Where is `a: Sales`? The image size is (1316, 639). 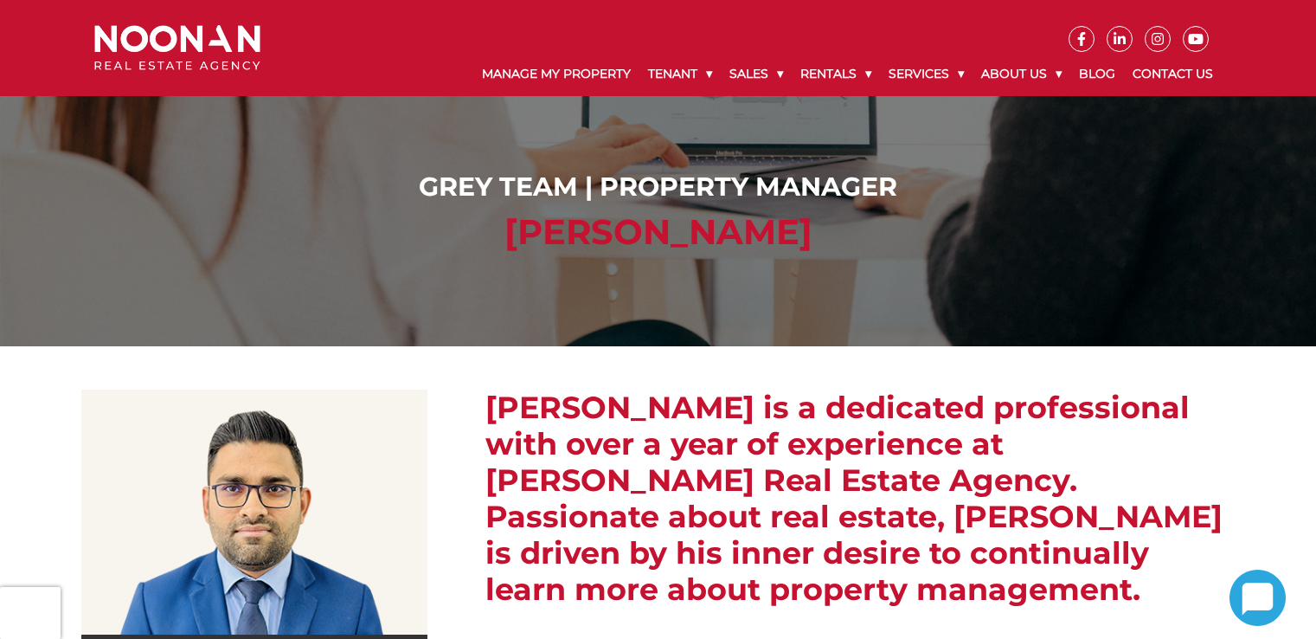 a: Sales is located at coordinates (756, 74).